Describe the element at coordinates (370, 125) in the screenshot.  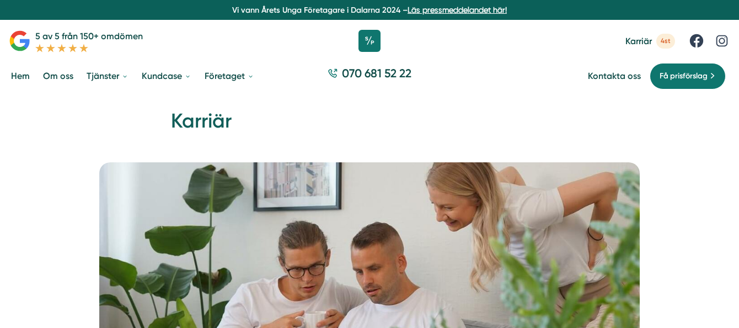
I see `h1: Karriär` at that location.